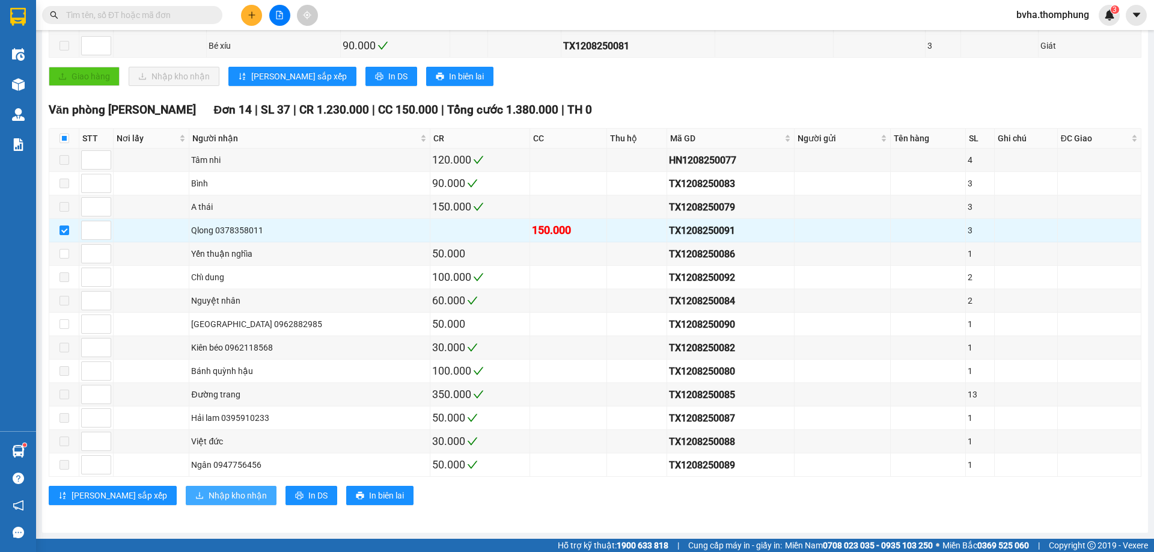  Describe the element at coordinates (480, 394) in the screenshot. I see `div: 350.000` at that location.